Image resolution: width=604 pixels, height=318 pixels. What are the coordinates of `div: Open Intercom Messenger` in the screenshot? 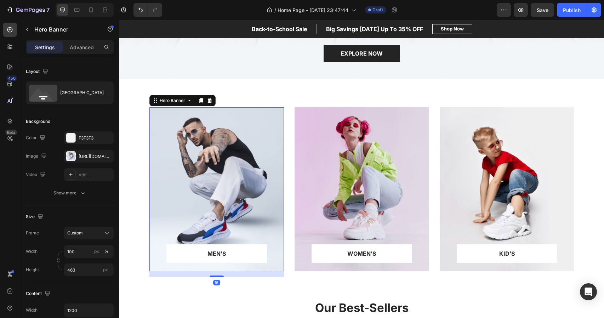 It's located at (589, 292).